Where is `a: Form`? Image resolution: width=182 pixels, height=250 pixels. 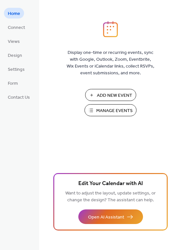 a: Form is located at coordinates (13, 83).